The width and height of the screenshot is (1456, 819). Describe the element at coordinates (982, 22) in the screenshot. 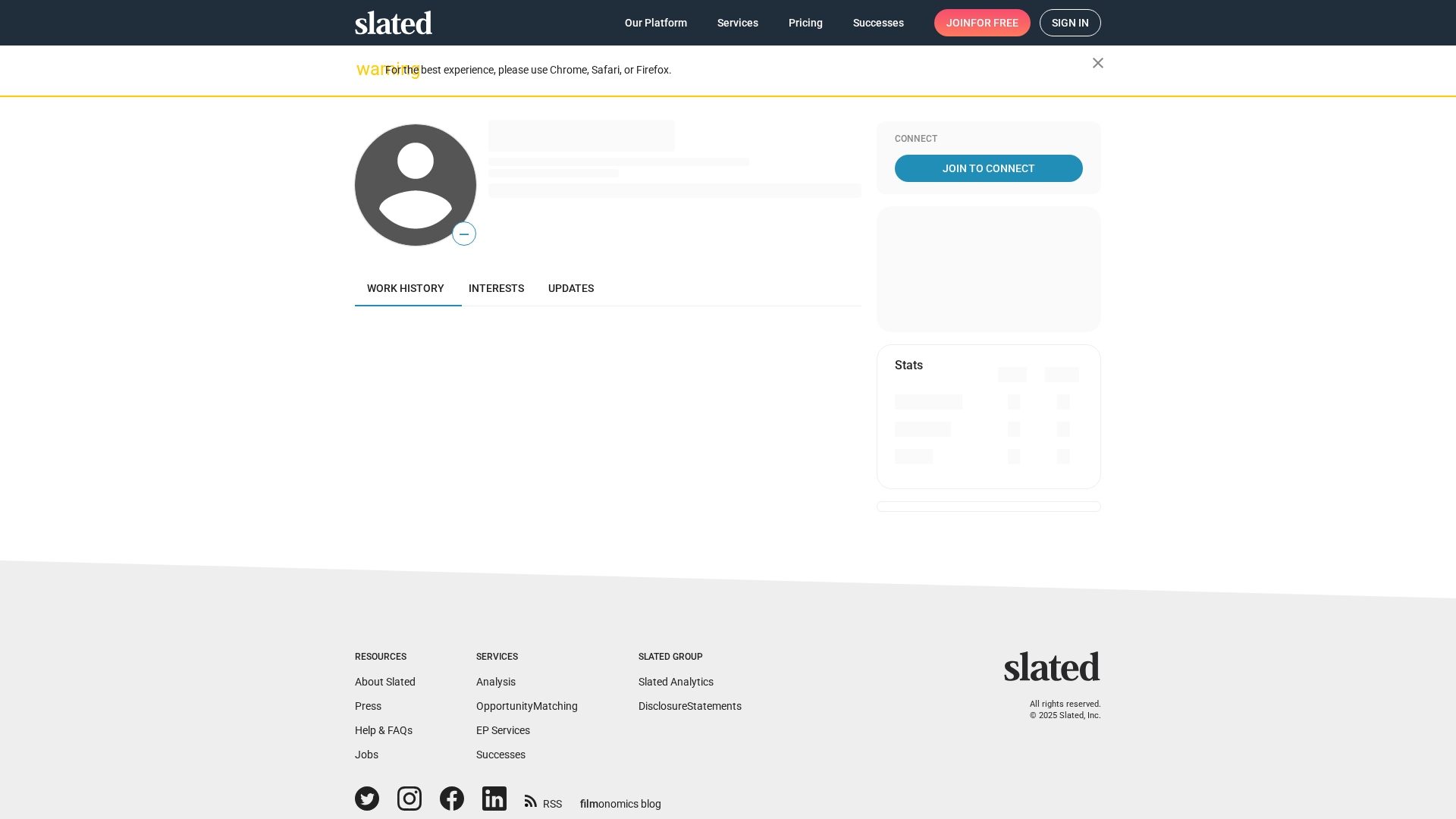

I see `span: Join` at that location.